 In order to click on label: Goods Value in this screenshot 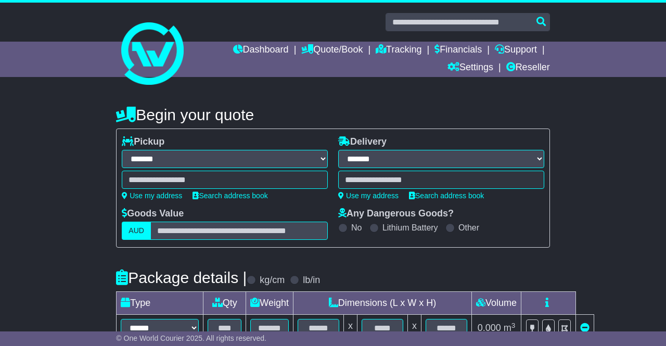, I will do `click(152, 214)`.